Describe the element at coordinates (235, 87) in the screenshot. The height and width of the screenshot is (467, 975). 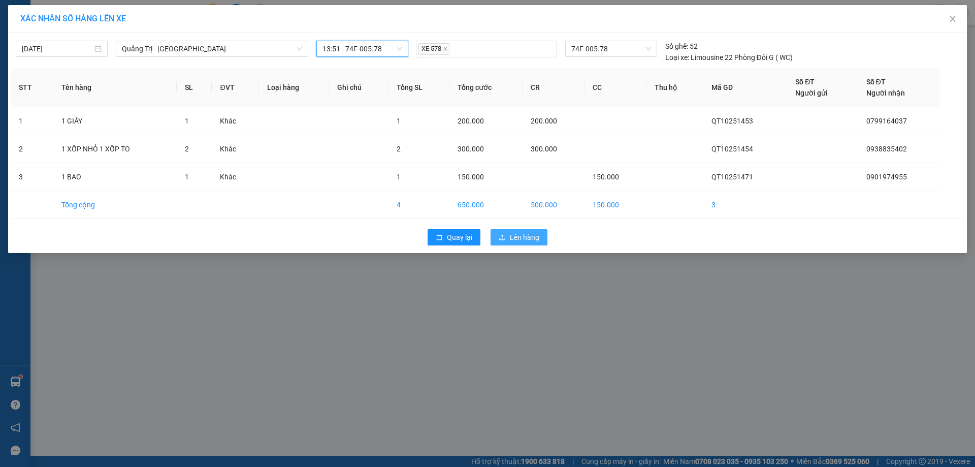
I see `th: ĐVT` at that location.